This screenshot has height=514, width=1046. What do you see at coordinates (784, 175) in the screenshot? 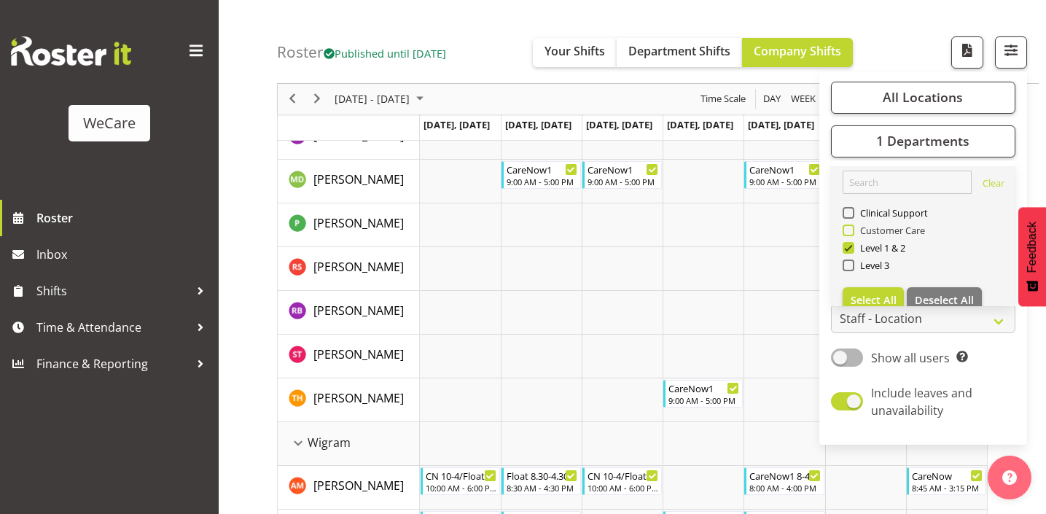
I see `div: Marie-Claire Dickson-Bakker"s event - CareNow1 Begin From Friday, October 17, 2025 at 9:00:00 AM ...` at bounding box center [784, 175].